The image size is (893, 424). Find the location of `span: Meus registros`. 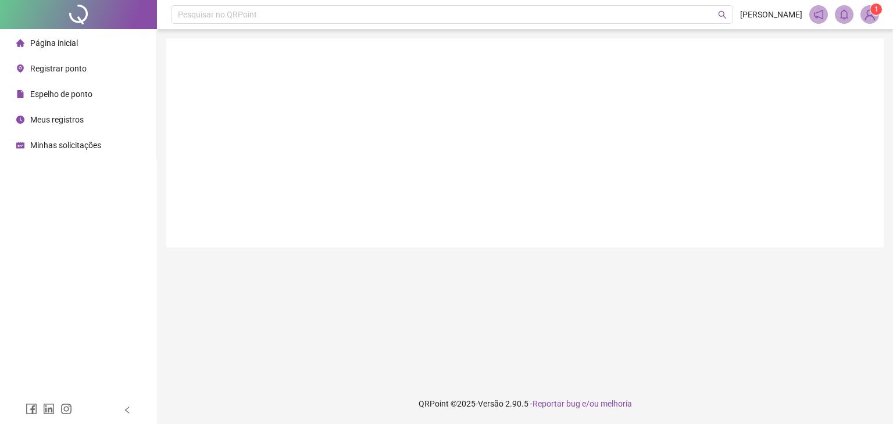

span: Meus registros is located at coordinates (57, 120).